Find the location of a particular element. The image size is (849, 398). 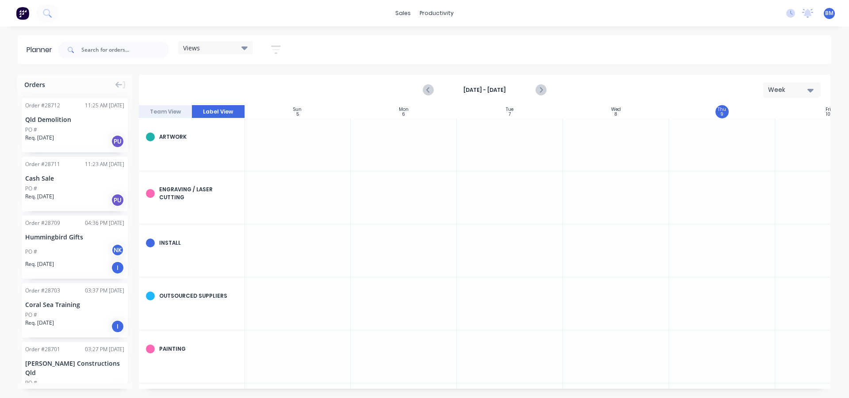

div: Order # 28711 is located at coordinates (42, 164).